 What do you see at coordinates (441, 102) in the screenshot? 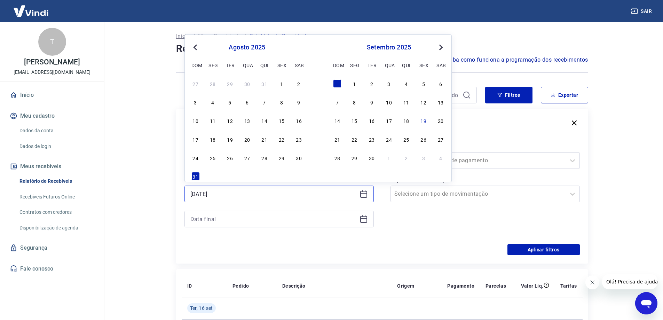
I see `div: Choose sábado, 13 de setembro de 2025` at bounding box center [441, 102].